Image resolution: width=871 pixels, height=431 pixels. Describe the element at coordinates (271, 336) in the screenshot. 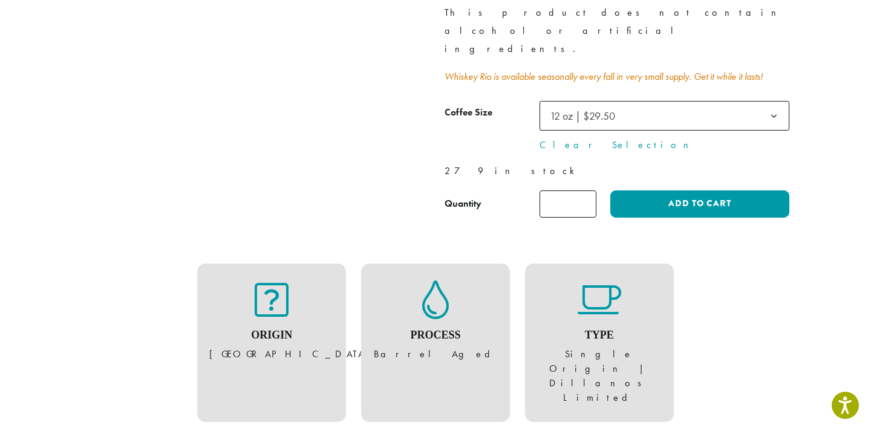

I see `h4: Origin` at that location.